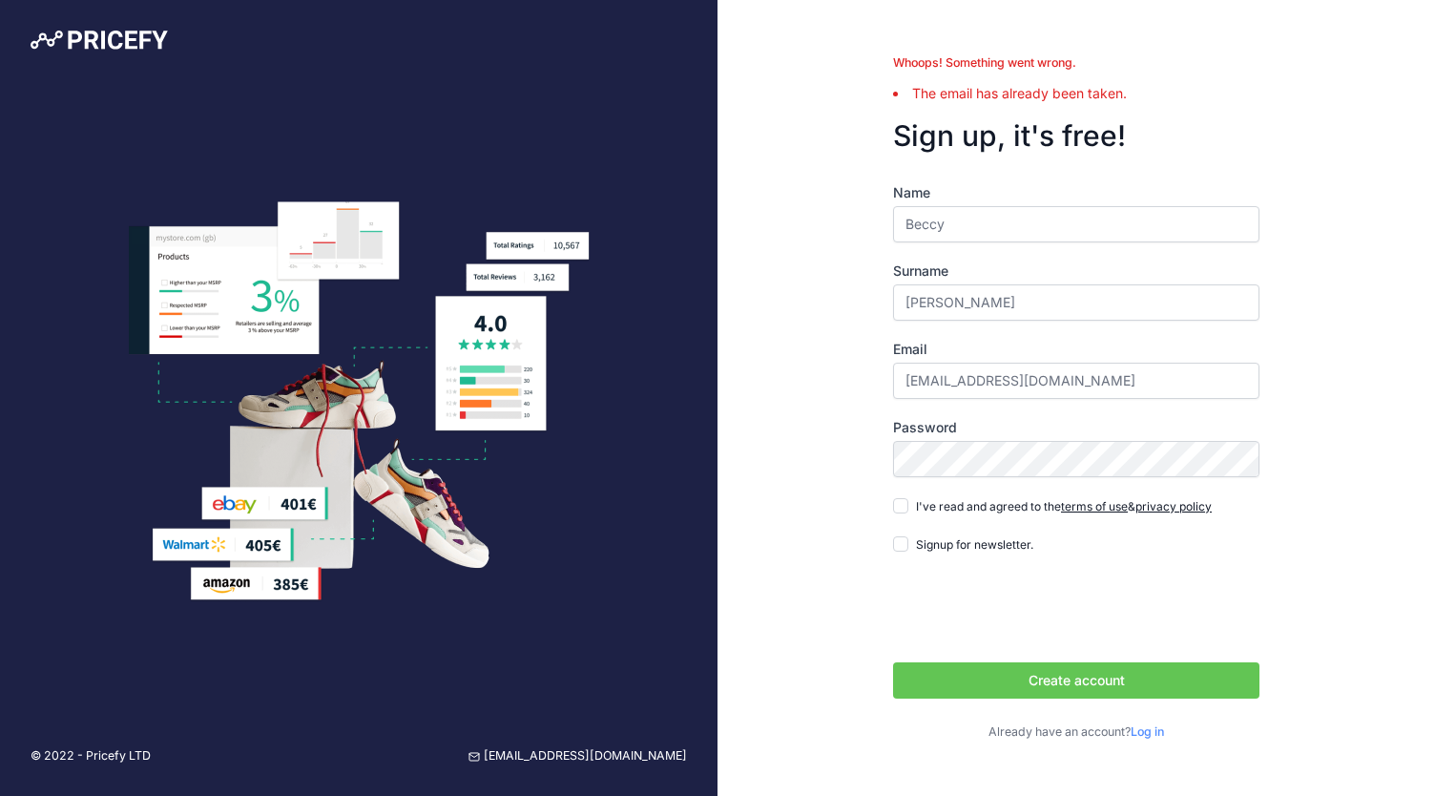 This screenshot has height=796, width=1435. I want to click on a: terms of use, so click(1095, 506).